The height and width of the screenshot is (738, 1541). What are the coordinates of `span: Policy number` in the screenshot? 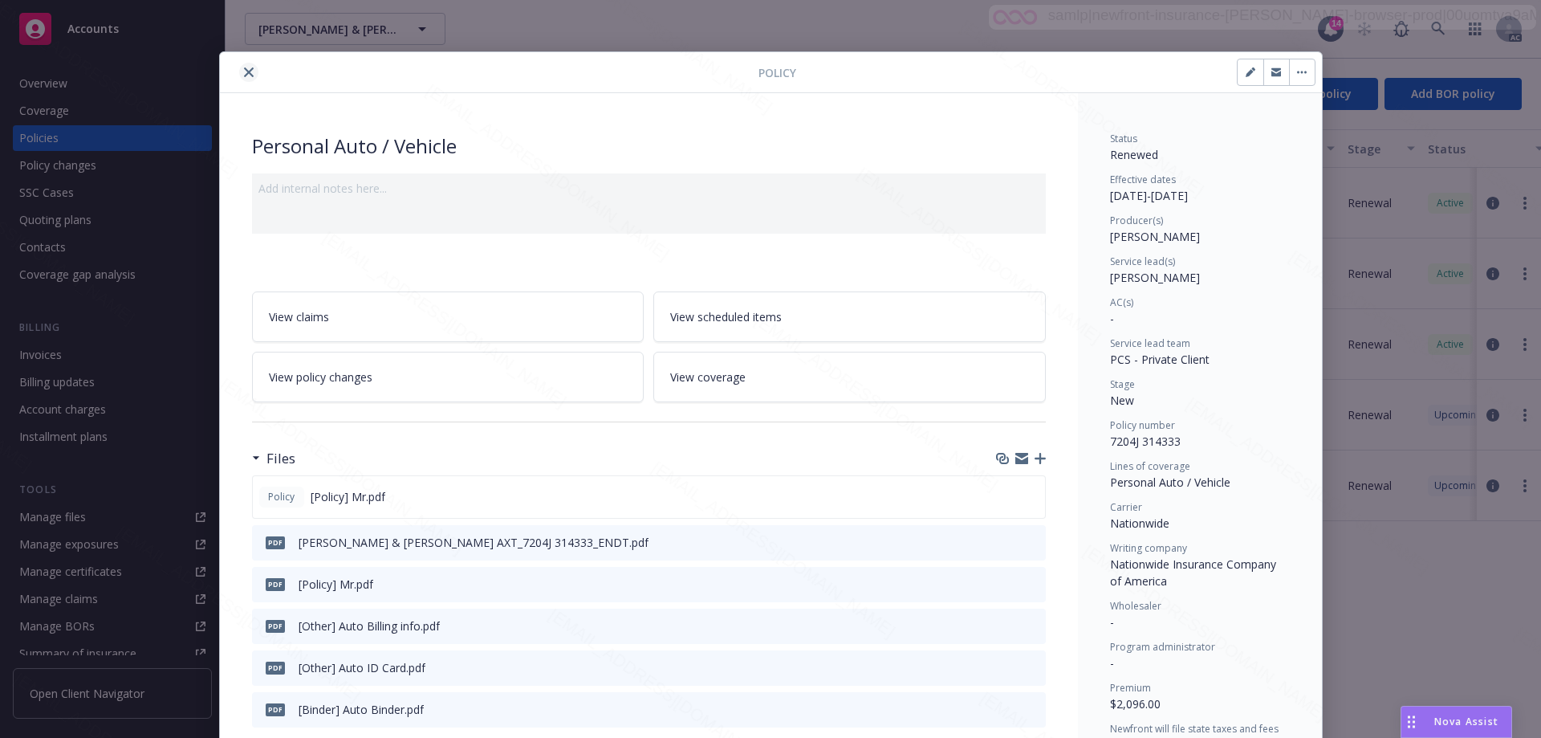 It's located at (1142, 425).